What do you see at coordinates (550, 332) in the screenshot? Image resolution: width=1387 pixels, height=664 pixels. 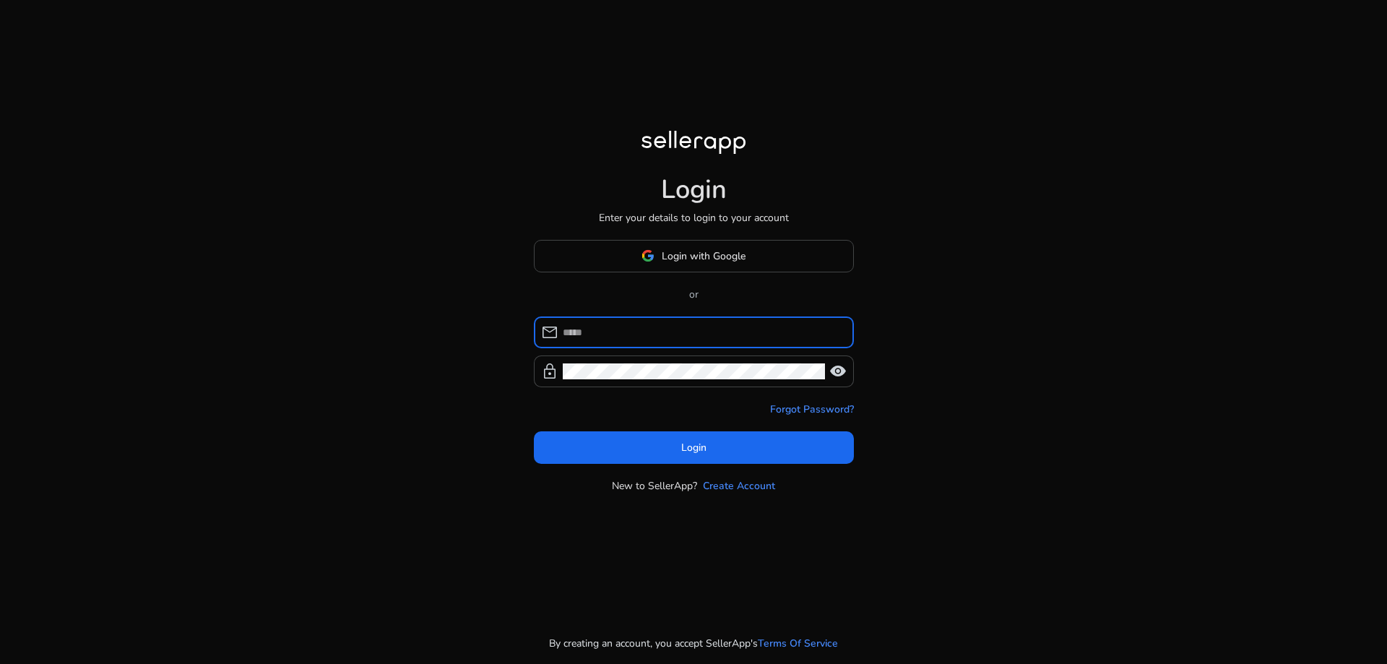 I see `span: mail` at bounding box center [550, 332].